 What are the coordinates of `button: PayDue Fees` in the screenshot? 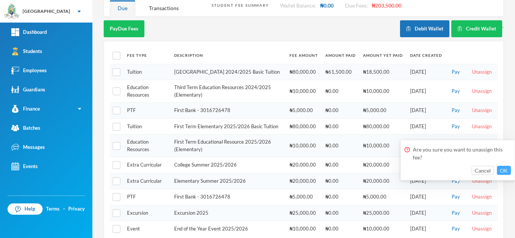 It's located at (124, 29).